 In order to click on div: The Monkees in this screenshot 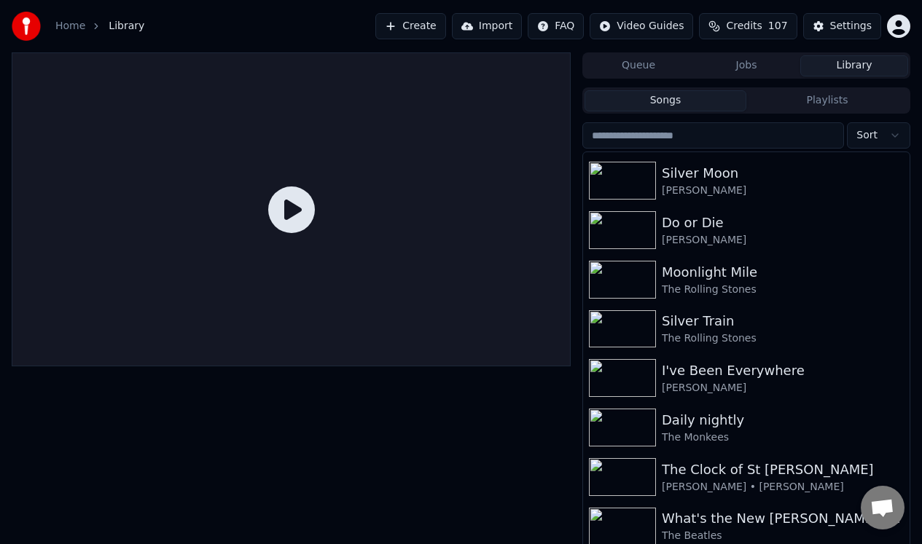, I will do `click(782, 438)`.